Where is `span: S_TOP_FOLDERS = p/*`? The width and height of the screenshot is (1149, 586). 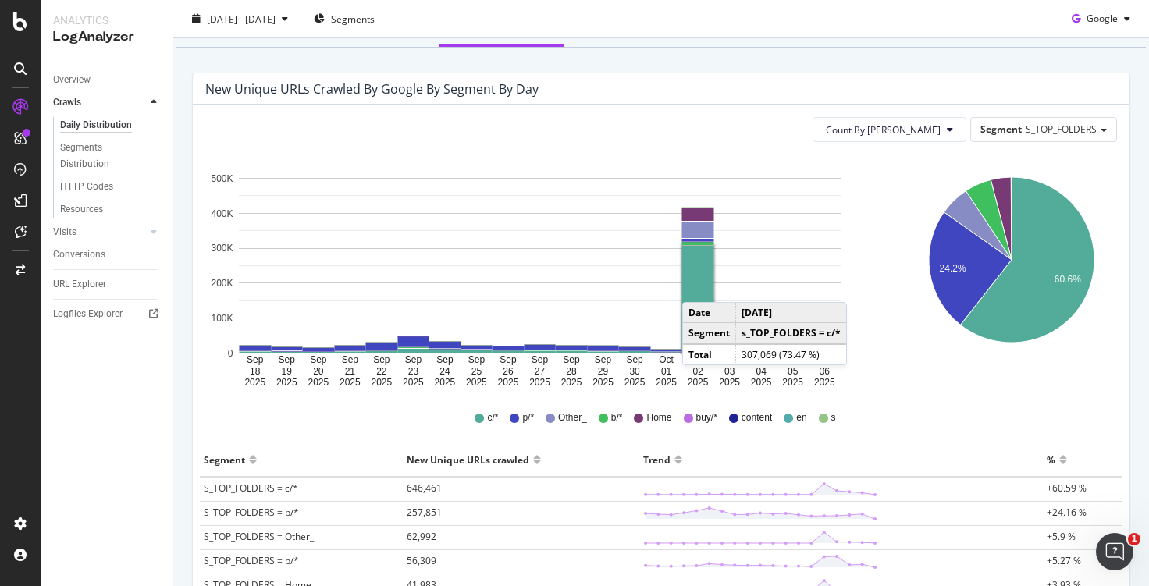
span: S_TOP_FOLDERS = p/* is located at coordinates (251, 512).